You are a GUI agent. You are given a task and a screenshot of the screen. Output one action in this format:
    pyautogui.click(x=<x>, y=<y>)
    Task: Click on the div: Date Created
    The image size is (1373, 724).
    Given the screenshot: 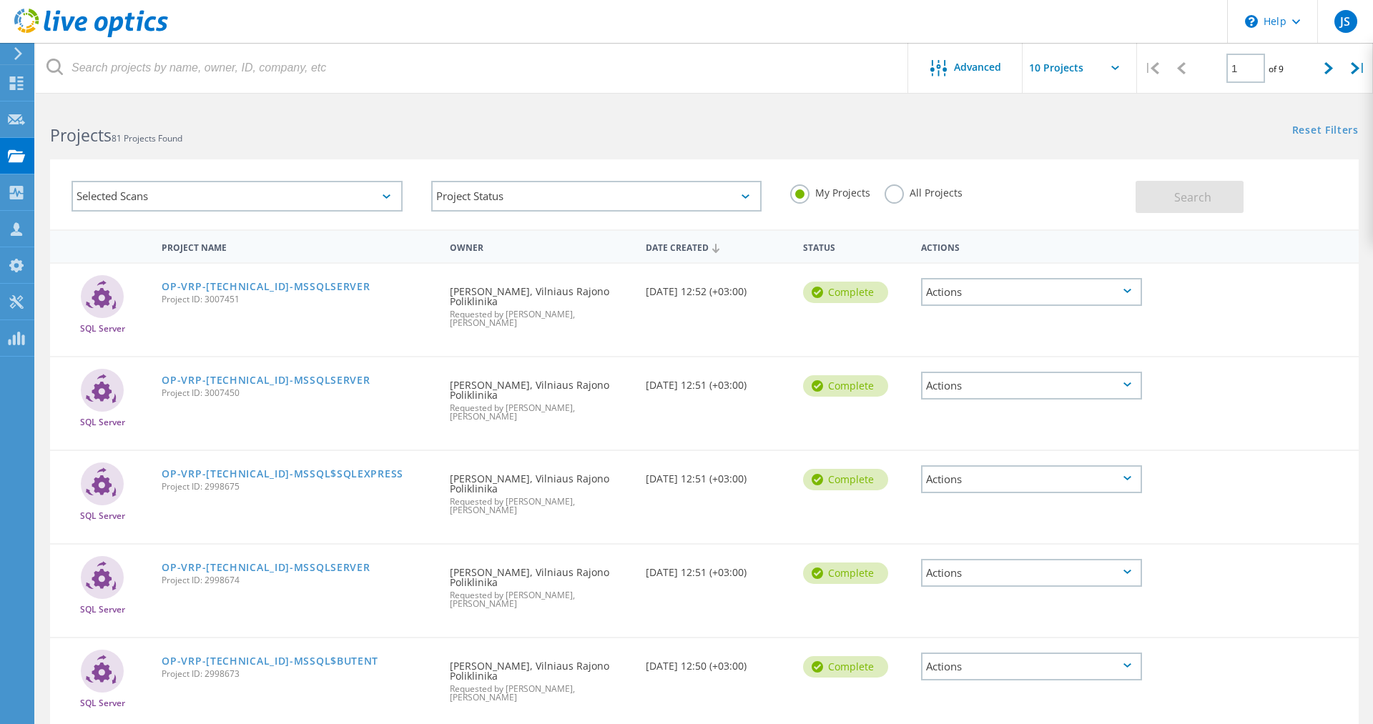 What is the action you would take?
    pyautogui.click(x=717, y=247)
    